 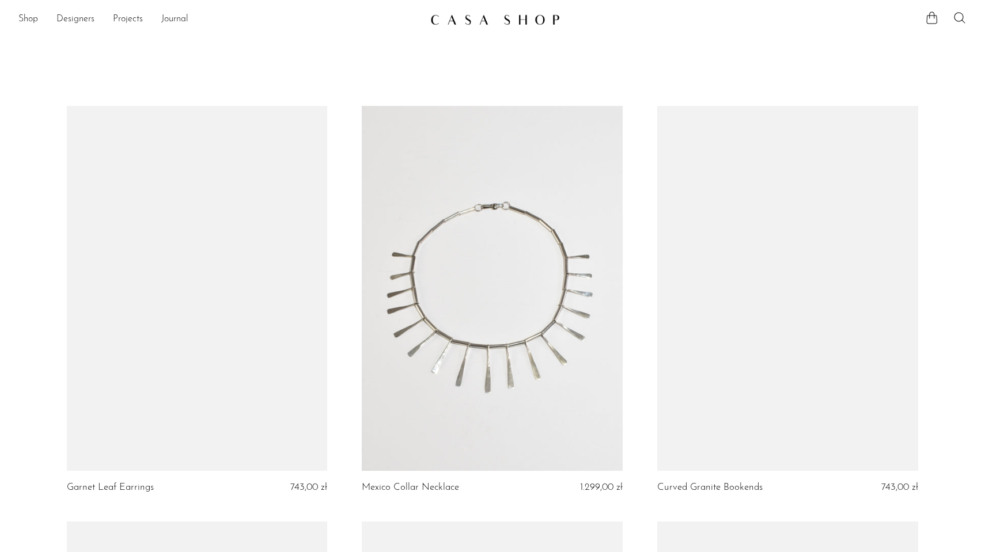 What do you see at coordinates (174, 20) in the screenshot?
I see `a: Journal` at bounding box center [174, 20].